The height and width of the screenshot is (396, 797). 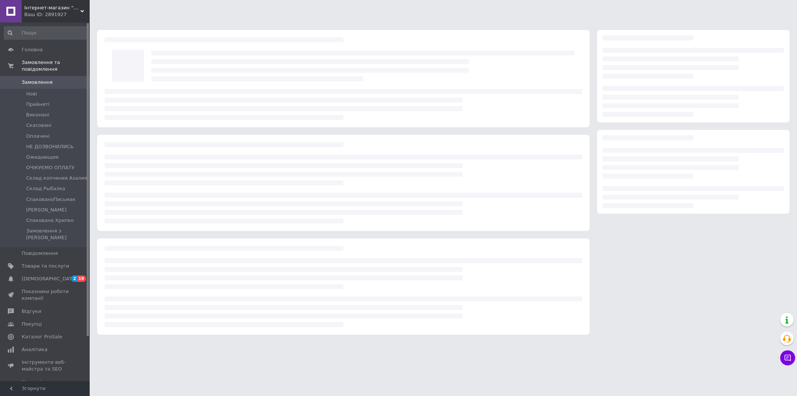 I want to click on span: Замовлення, so click(x=37, y=82).